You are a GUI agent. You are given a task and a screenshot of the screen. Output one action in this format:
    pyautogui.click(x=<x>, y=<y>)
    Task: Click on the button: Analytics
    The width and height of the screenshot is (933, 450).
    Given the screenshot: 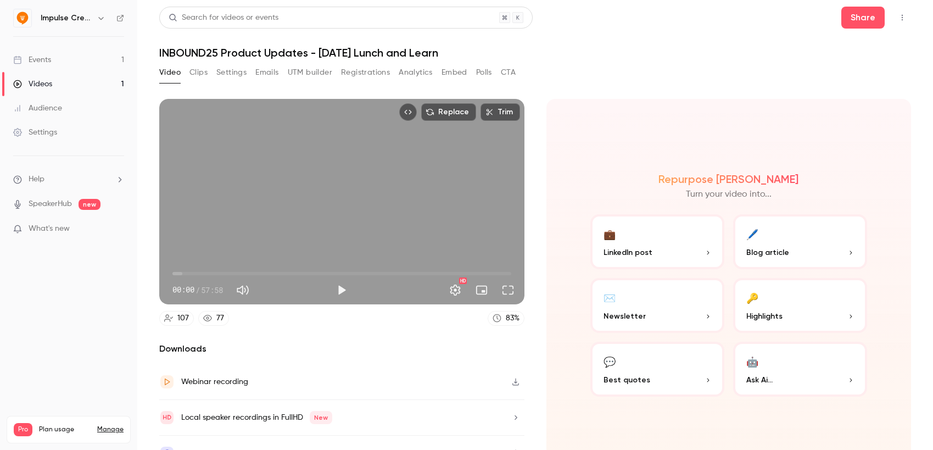 What is the action you would take?
    pyautogui.click(x=416, y=72)
    